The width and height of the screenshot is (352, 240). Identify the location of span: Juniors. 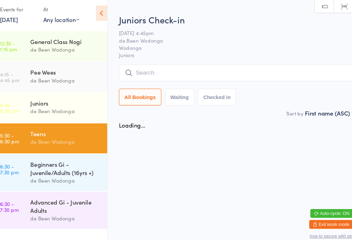
(231, 56).